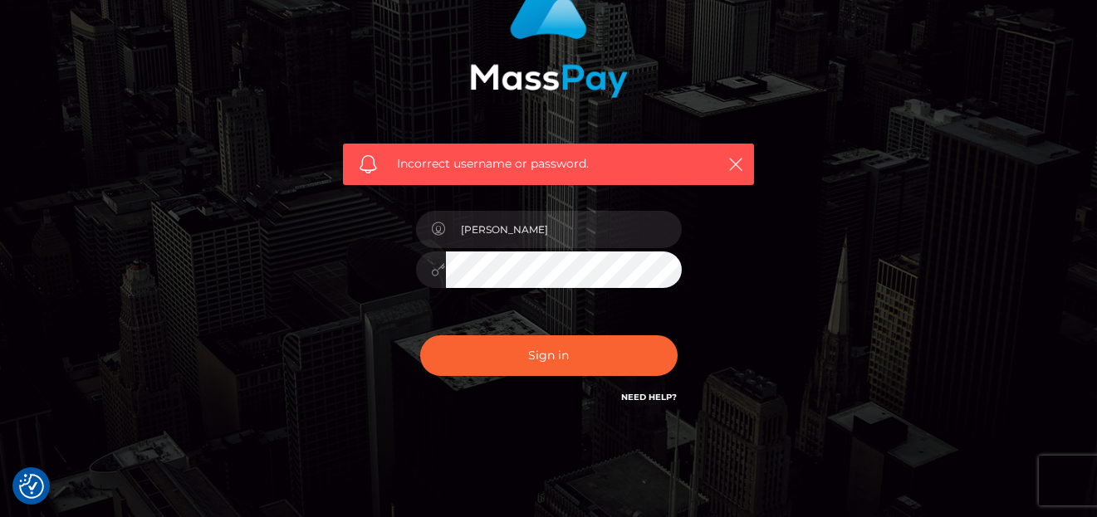  What do you see at coordinates (564, 229) in the screenshot?
I see `input: Username...` at bounding box center [564, 229].